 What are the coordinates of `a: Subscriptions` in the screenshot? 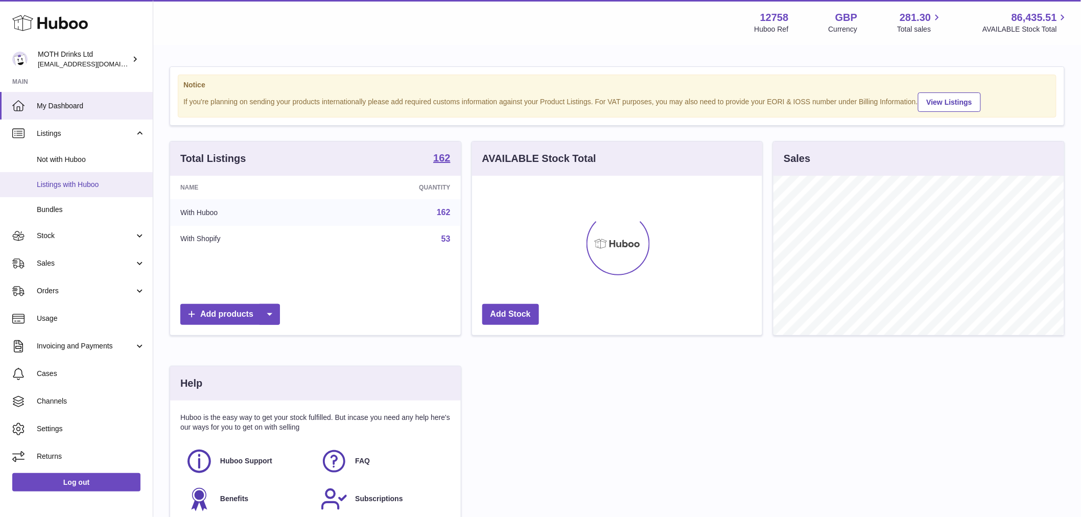 It's located at (383, 499).